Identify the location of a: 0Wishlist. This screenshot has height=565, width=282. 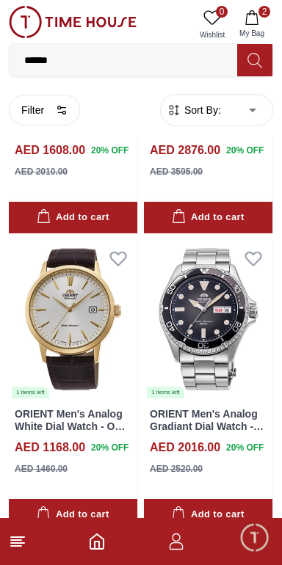
(212, 24).